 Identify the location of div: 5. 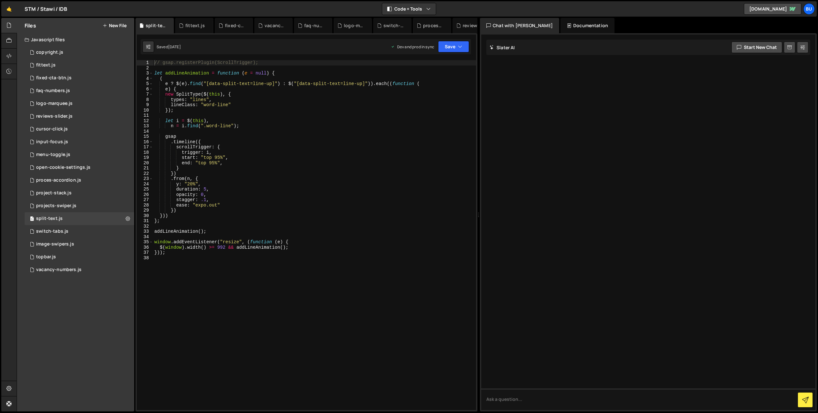
(145, 84).